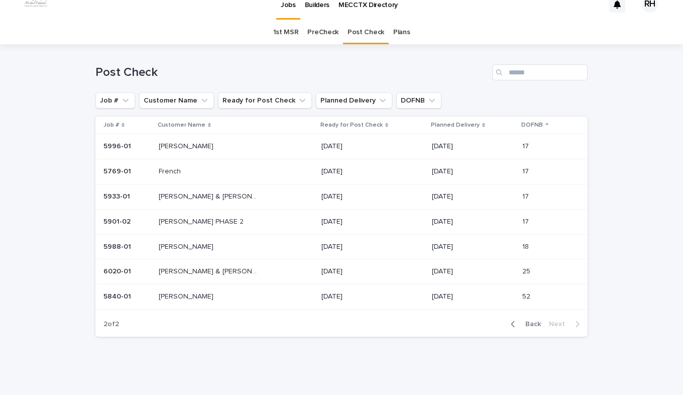 The height and width of the screenshot is (395, 683). Describe the element at coordinates (352, 125) in the screenshot. I see `p: Ready for Post Check` at that location.